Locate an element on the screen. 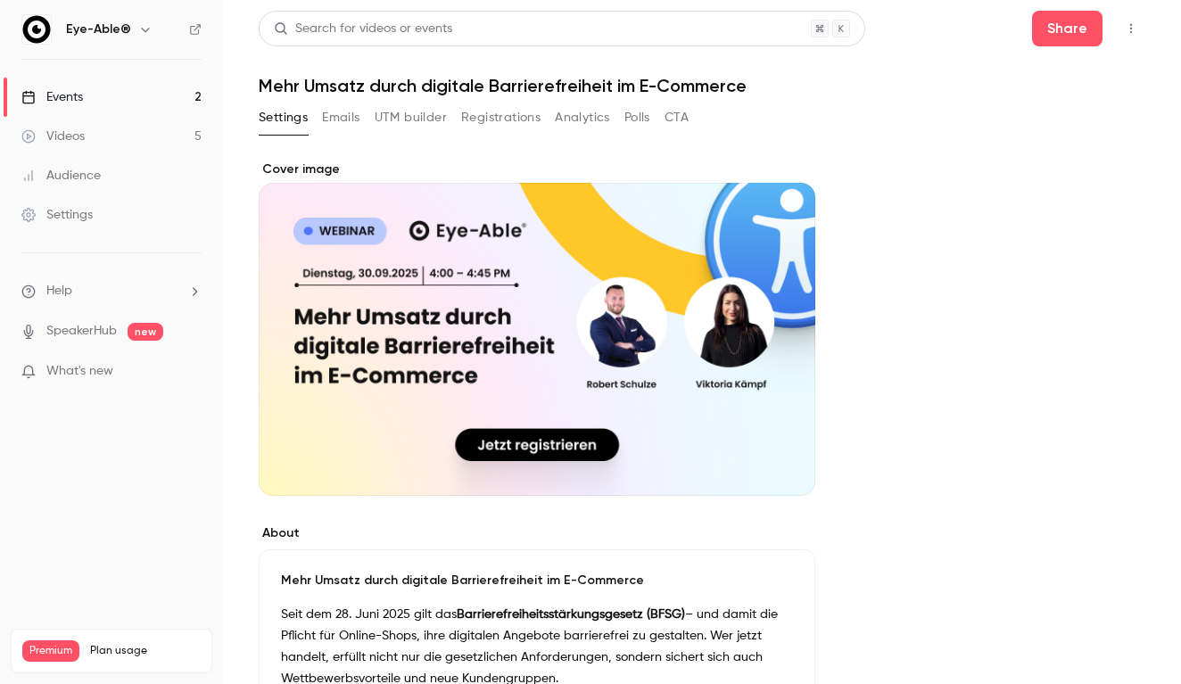 This screenshot has width=1181, height=684. button: Emails is located at coordinates (341, 118).